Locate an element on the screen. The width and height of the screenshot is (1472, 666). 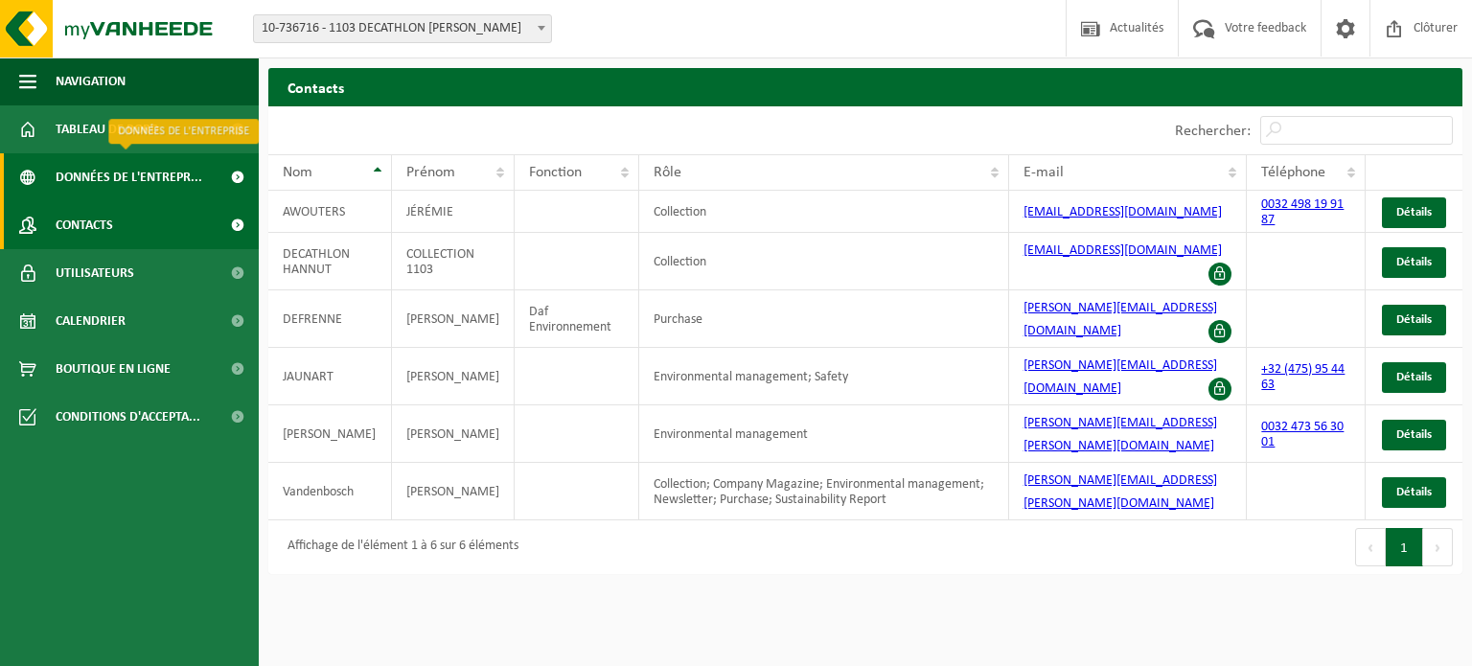
button: Previous is located at coordinates (1370, 547).